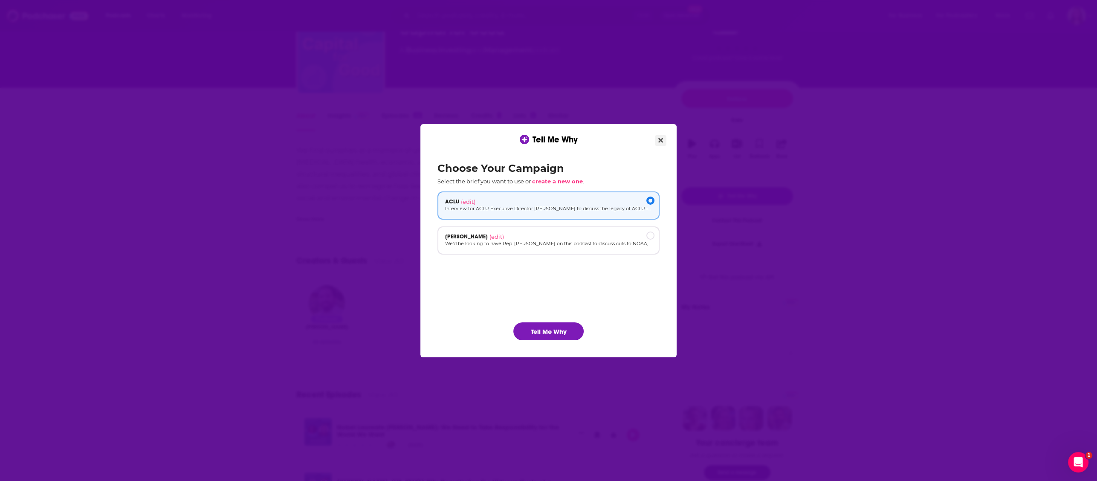  What do you see at coordinates (548, 331) in the screenshot?
I see `button: Tell Me Why` at bounding box center [548, 331].